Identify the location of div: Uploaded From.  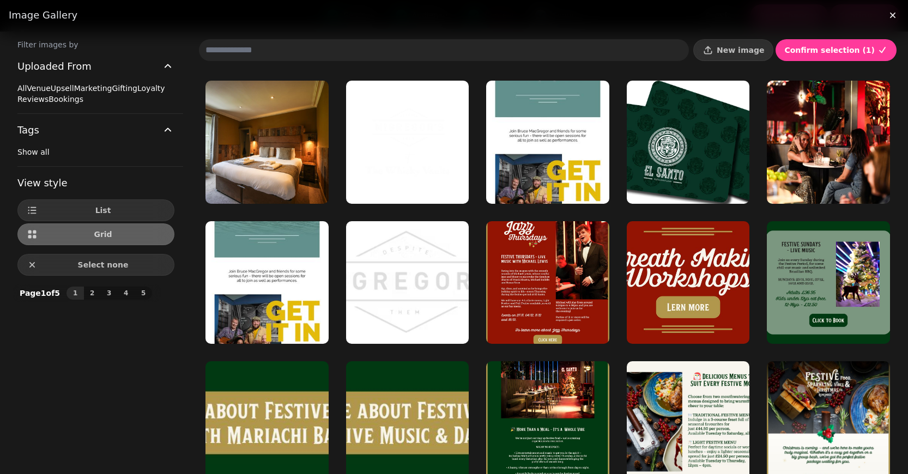
(96, 98).